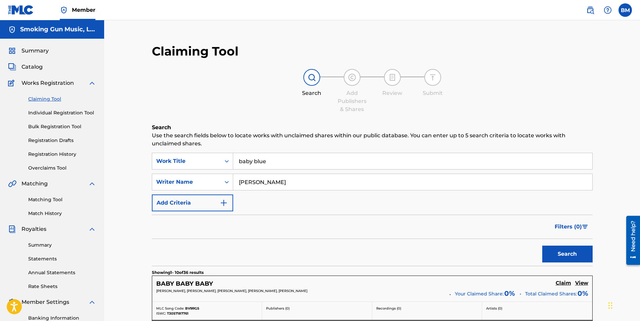  I want to click on h2: Claiming Tool, so click(195, 51).